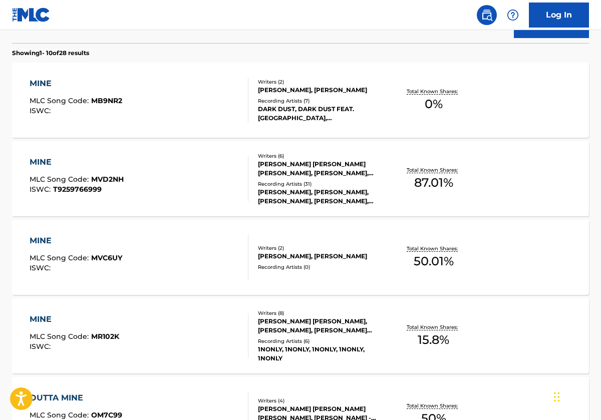 The height and width of the screenshot is (420, 601). Describe the element at coordinates (107, 415) in the screenshot. I see `span: OM7C99` at that location.